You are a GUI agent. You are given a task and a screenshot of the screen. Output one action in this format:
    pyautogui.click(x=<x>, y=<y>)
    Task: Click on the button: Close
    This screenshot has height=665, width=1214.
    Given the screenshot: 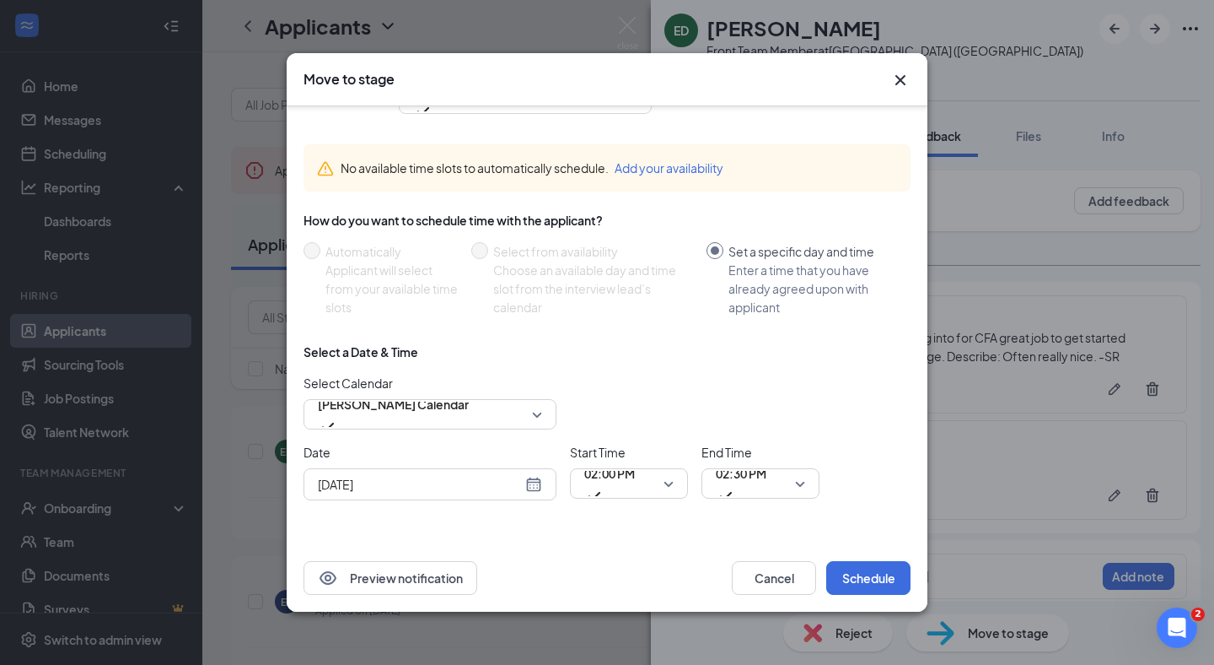 What is the action you would take?
    pyautogui.click(x=901, y=80)
    